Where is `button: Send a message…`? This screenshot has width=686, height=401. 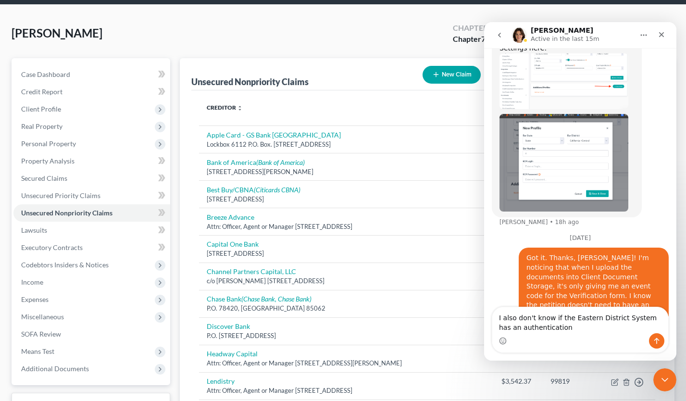 button: Send a message… is located at coordinates (173, 319).